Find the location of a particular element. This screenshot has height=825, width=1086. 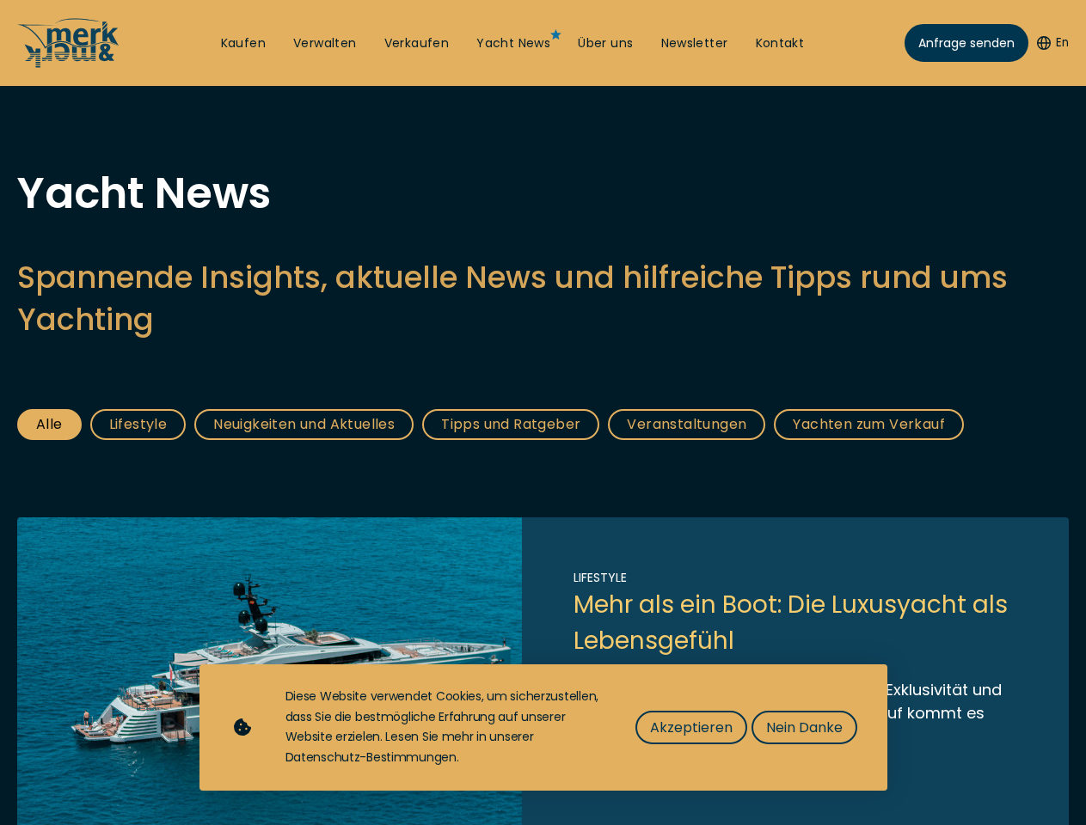

a: Anfrage senden is located at coordinates (966, 43).